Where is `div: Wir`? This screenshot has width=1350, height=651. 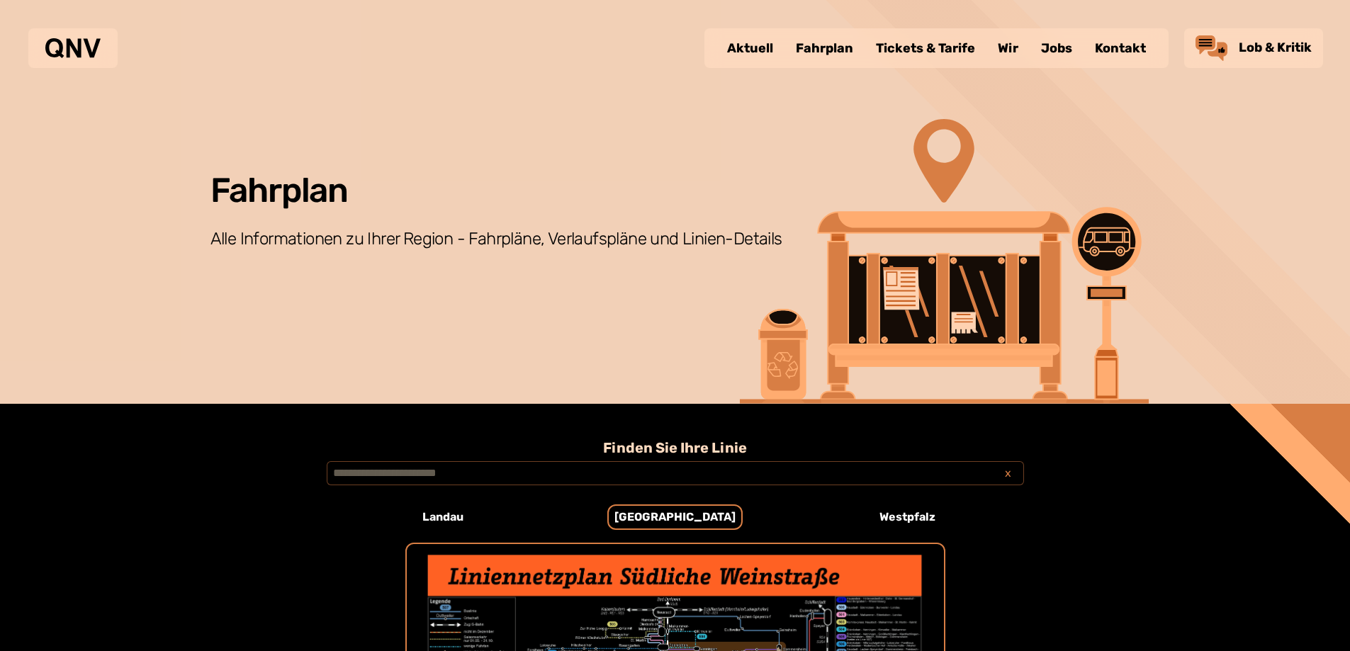
div: Wir is located at coordinates (1008, 48).